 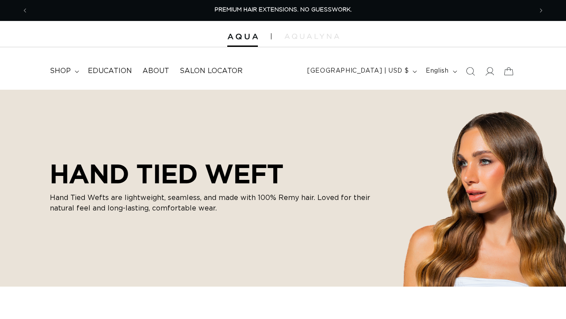 I want to click on img: Aqua Hair Extensions, so click(x=243, y=37).